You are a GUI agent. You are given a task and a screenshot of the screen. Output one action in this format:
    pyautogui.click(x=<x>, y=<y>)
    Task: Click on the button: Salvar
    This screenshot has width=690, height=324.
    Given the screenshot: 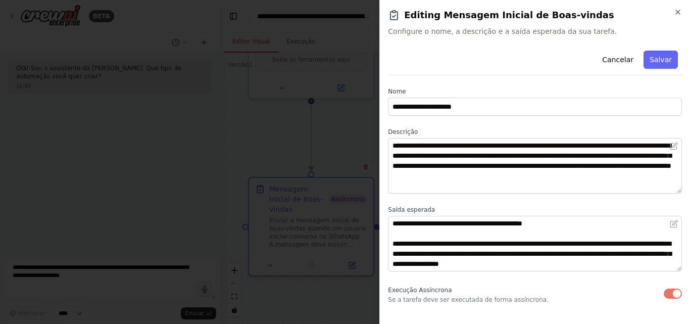 What is the action you would take?
    pyautogui.click(x=661, y=60)
    